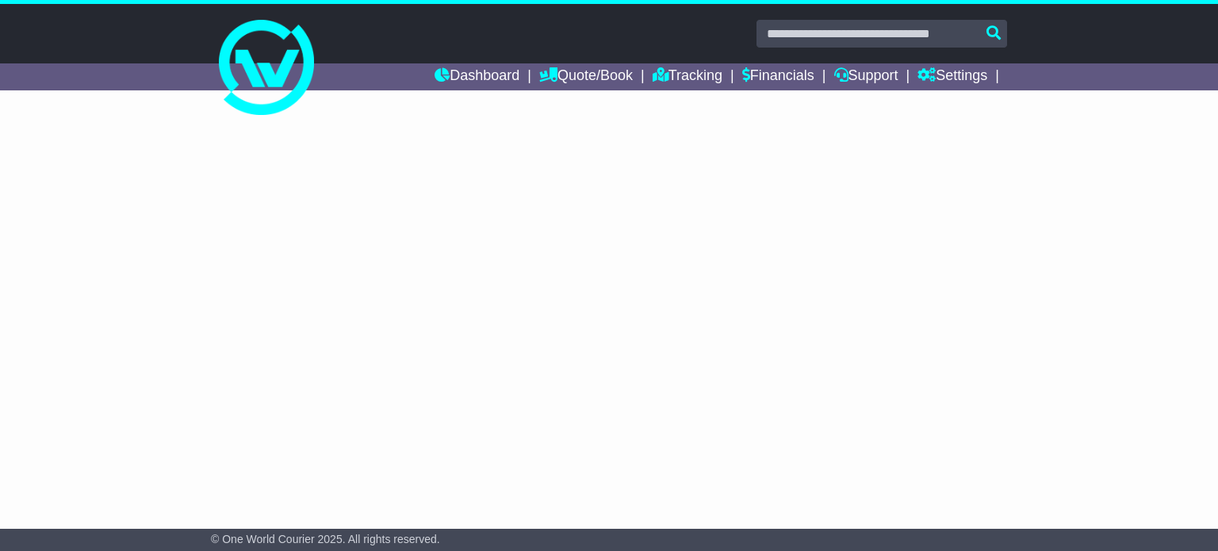 This screenshot has width=1218, height=551. What do you see at coordinates (866, 77) in the screenshot?
I see `a: Support` at bounding box center [866, 77].